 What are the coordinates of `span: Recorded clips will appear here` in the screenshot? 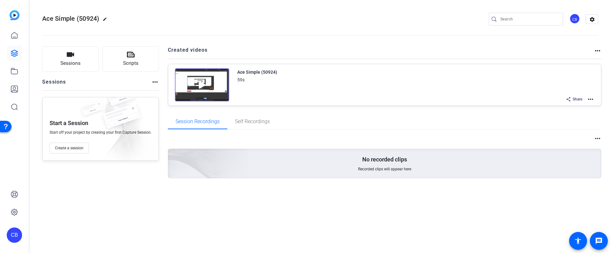 It's located at (385, 169).